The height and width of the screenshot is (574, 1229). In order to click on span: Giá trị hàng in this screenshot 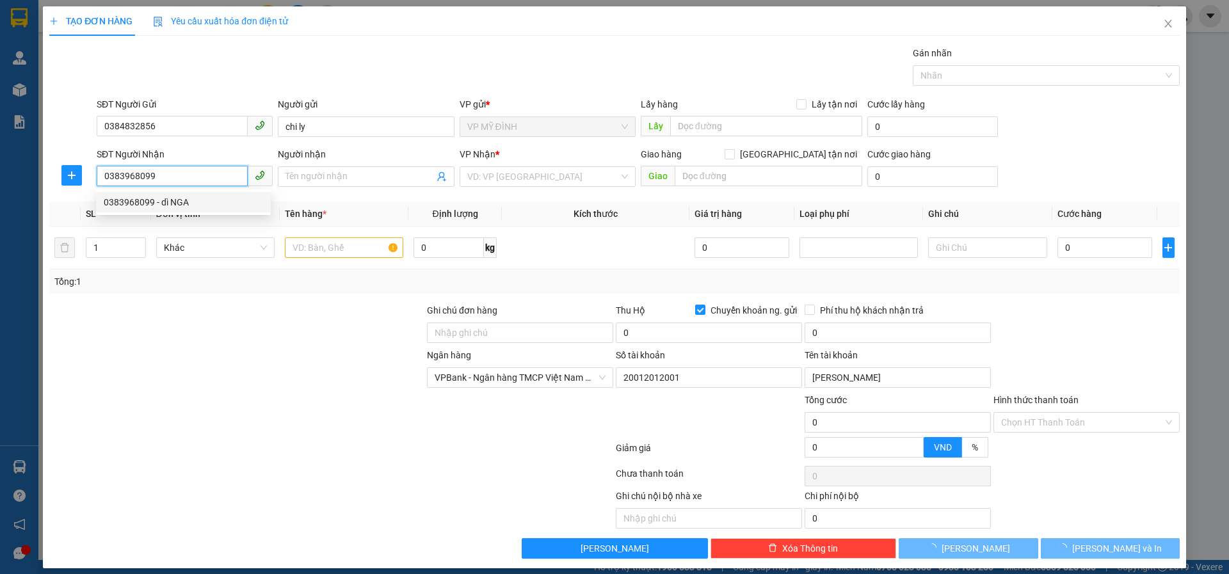, I will do `click(718, 214)`.